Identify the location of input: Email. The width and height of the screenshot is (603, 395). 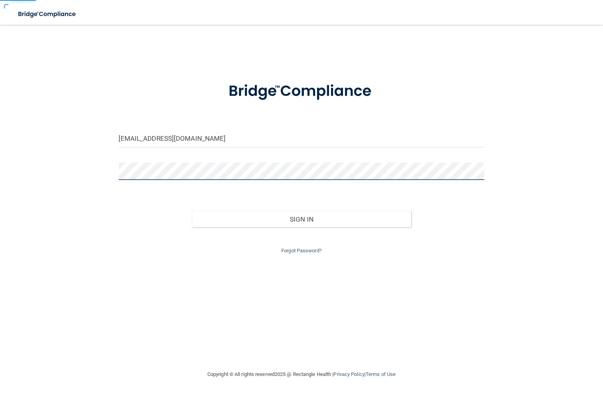
(302, 139).